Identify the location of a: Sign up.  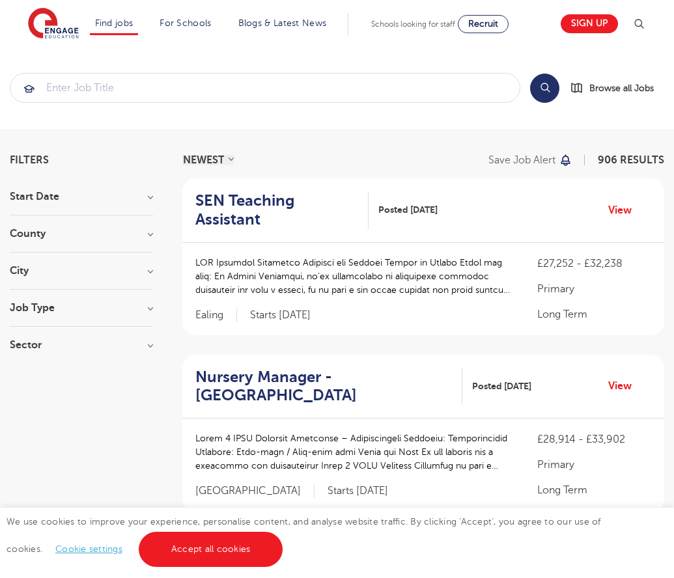
(589, 23).